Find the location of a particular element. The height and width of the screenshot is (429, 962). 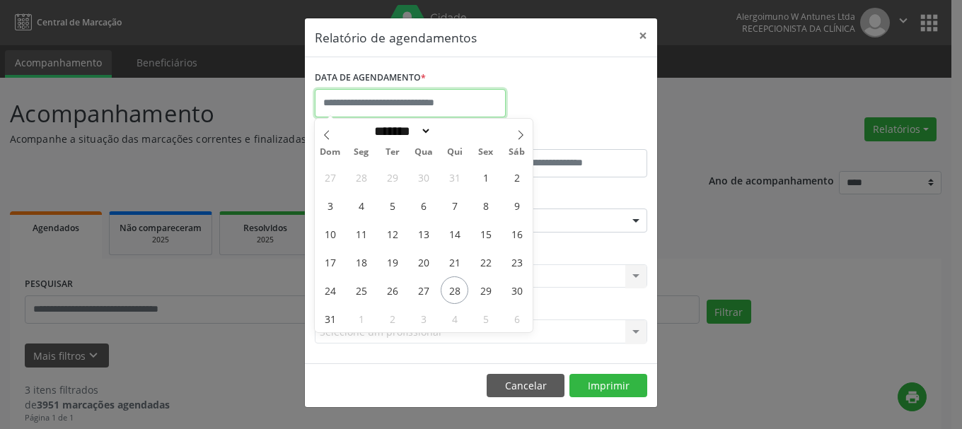

span: Agosto 24, 2025 is located at coordinates (330, 290).